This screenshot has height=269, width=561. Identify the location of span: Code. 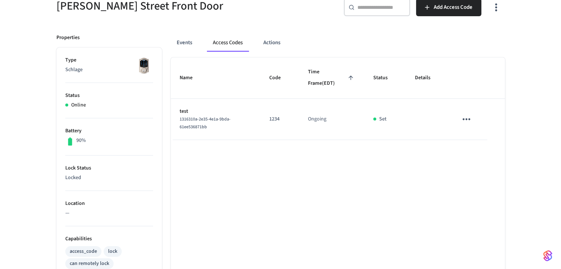
(280, 78).